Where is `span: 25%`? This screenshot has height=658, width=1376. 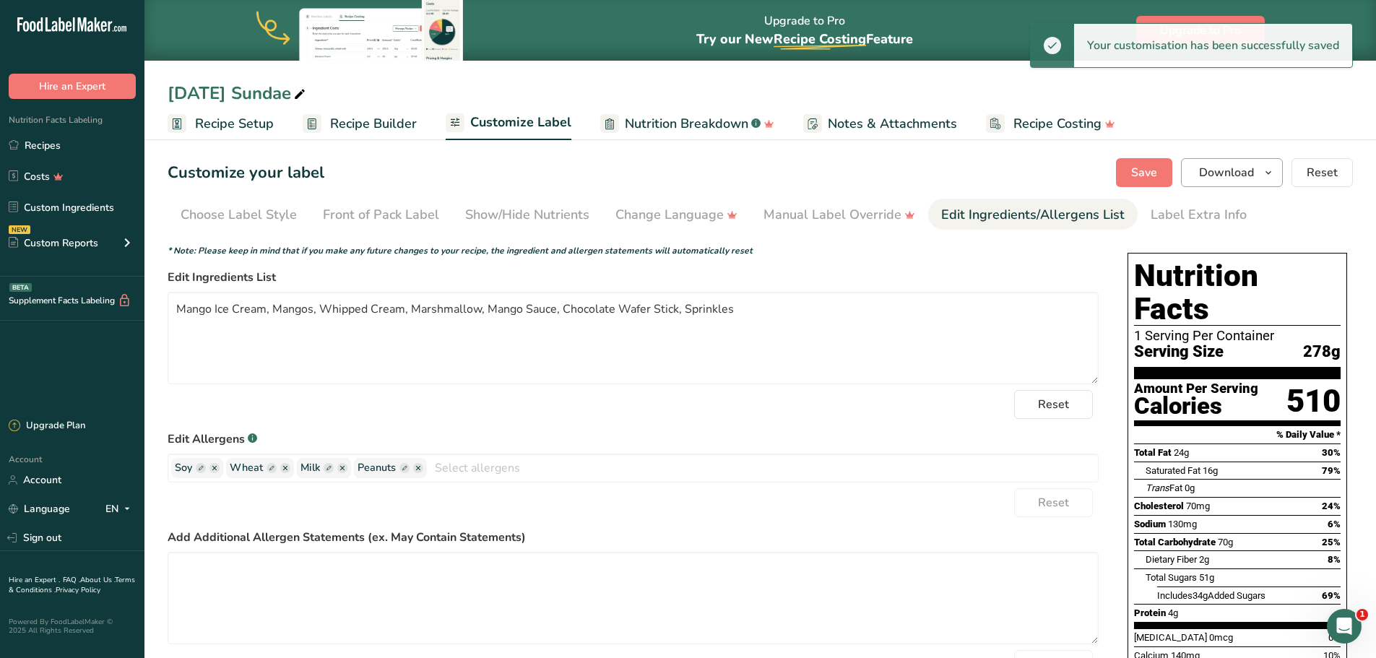 span: 25% is located at coordinates (1331, 542).